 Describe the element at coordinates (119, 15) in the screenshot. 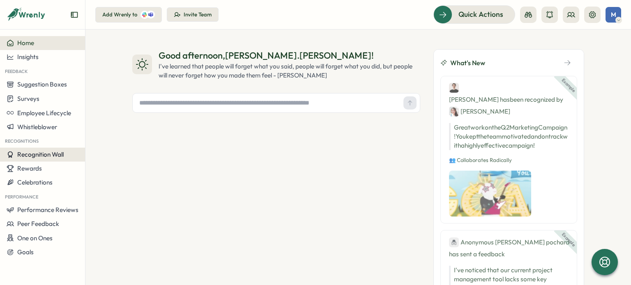

I see `div: Add Wrenly to` at that location.